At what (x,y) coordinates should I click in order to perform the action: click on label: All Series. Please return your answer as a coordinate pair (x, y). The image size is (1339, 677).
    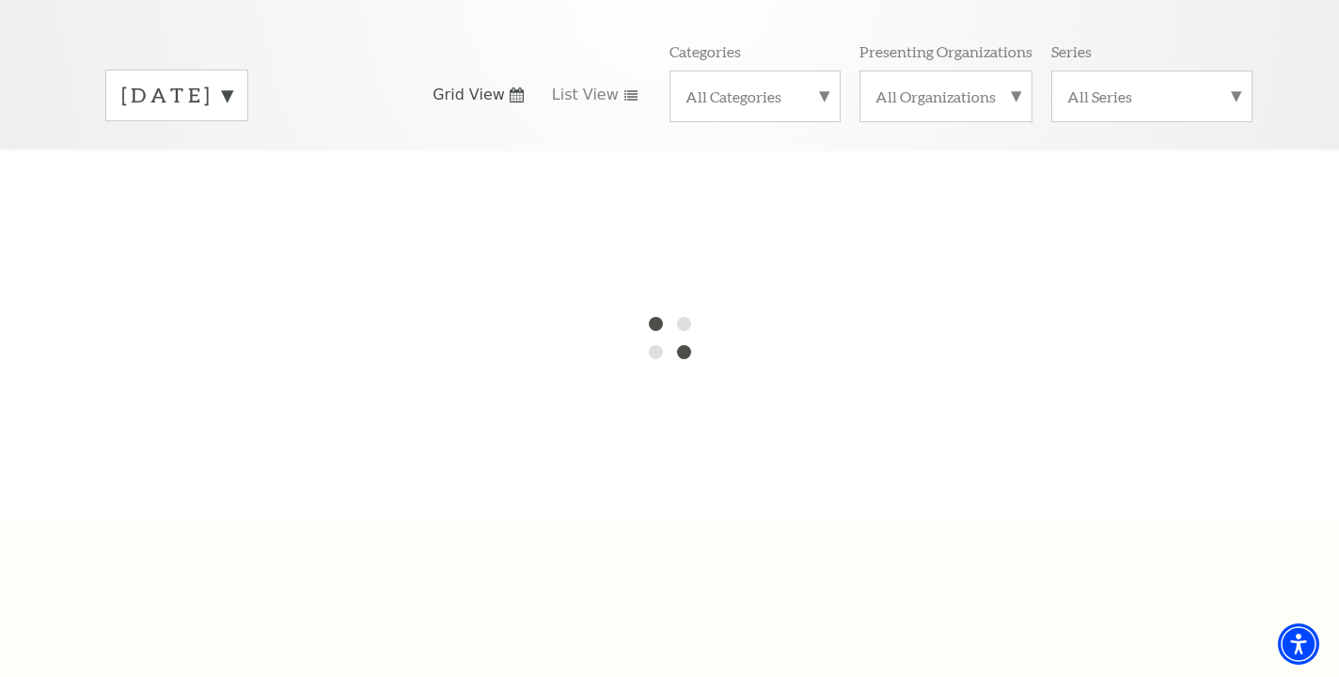
    Looking at the image, I should click on (1152, 96).